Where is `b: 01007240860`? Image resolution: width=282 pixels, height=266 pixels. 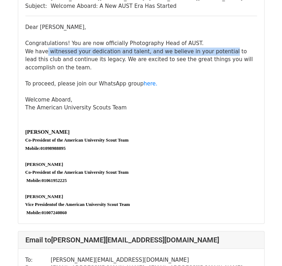
b: 01007240860 is located at coordinates (54, 212).